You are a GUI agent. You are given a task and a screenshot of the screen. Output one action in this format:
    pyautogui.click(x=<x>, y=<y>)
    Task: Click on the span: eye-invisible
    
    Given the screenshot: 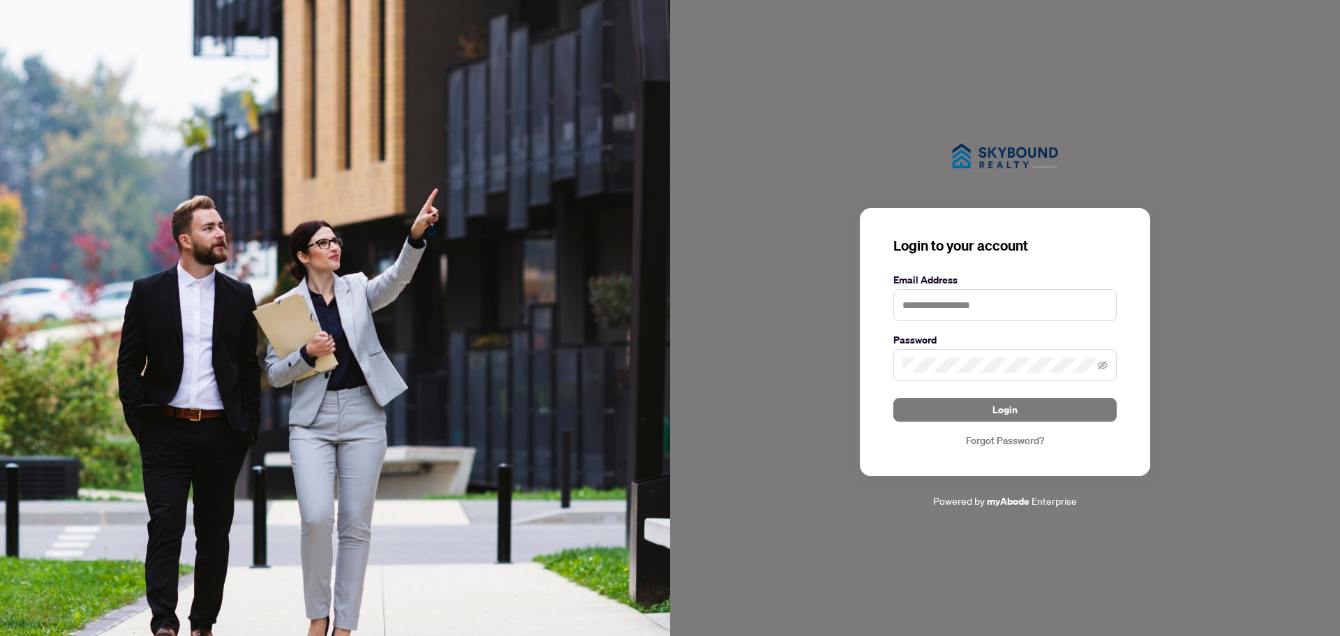 What is the action you would take?
    pyautogui.click(x=1102, y=365)
    